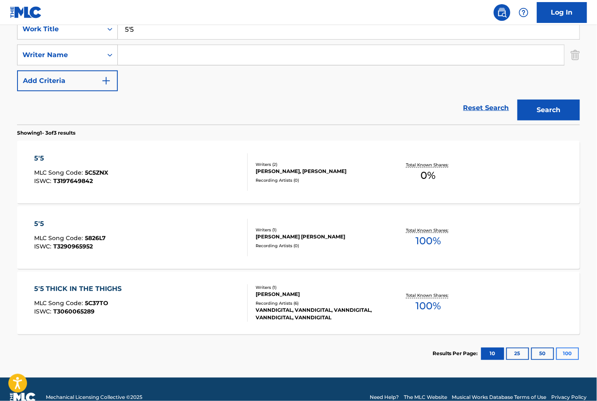  I want to click on div: 5'5 THICK IN THE THIGHS, so click(80, 289).